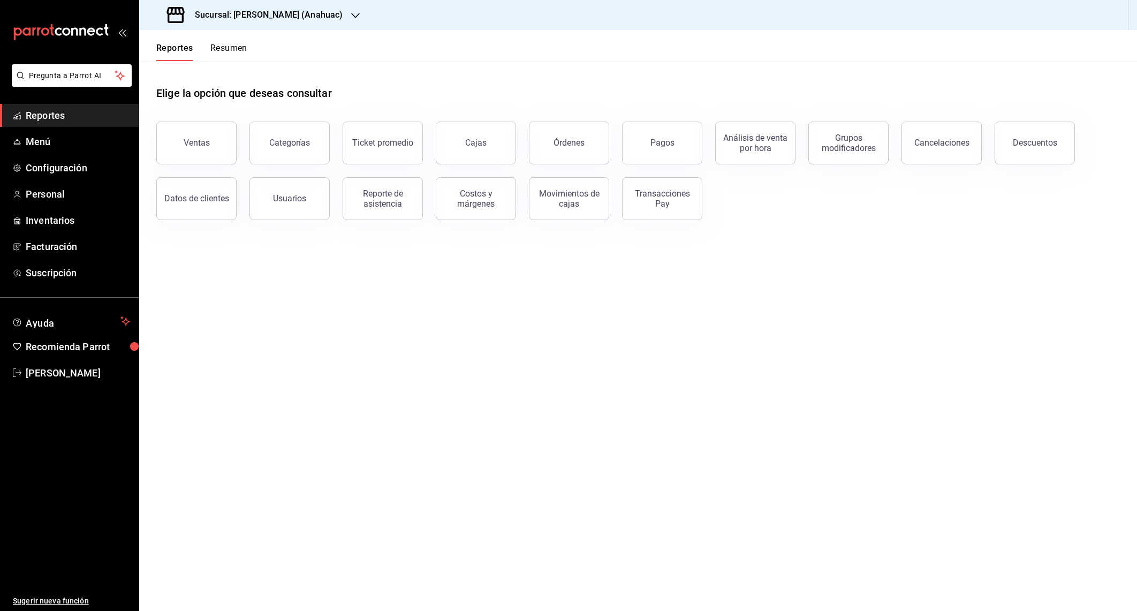  Describe the element at coordinates (941, 142) in the screenshot. I see `div: Cancelaciones` at that location.